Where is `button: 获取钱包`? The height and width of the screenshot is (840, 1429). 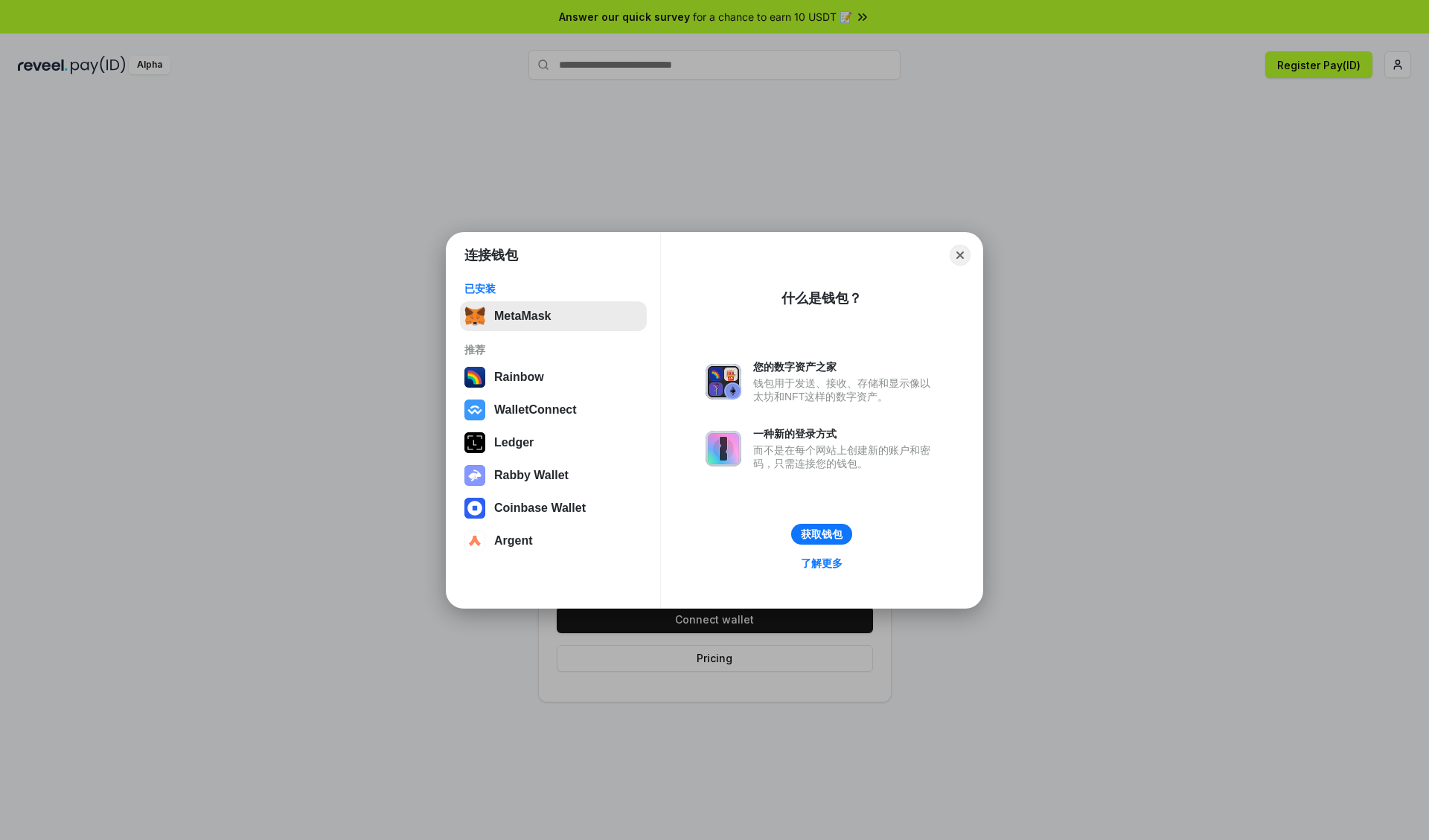 button: 获取钱包 is located at coordinates (822, 535).